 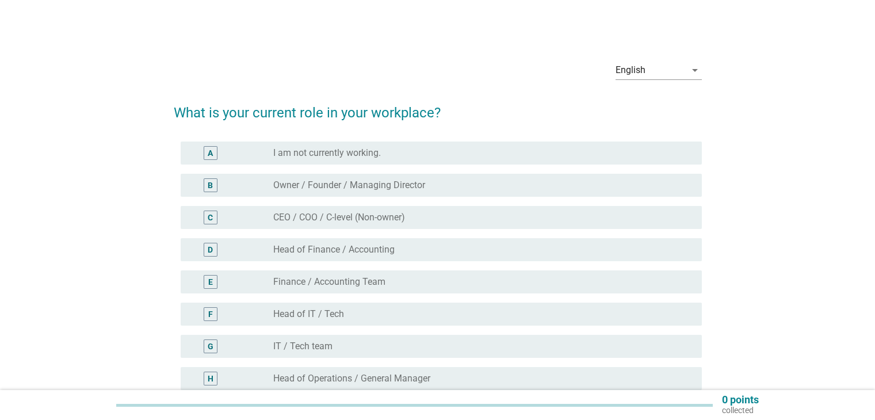 I want to click on div: C, so click(x=210, y=217).